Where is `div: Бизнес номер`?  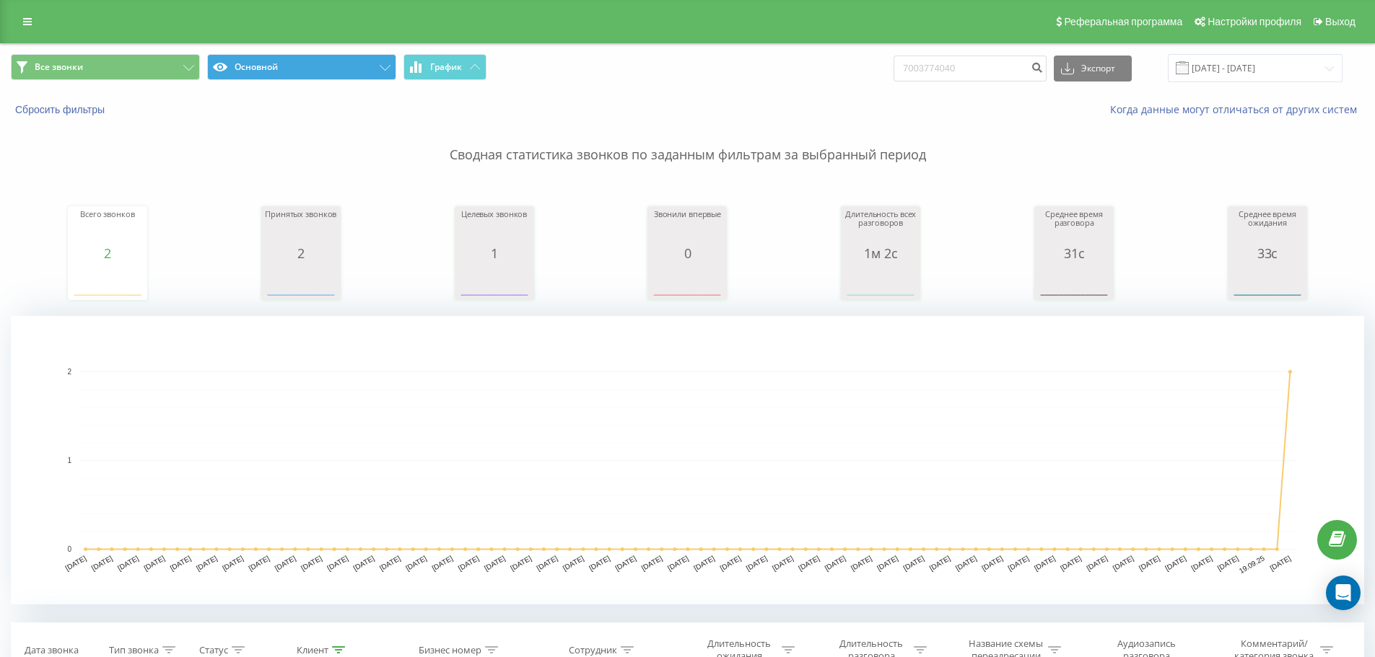 div: Бизнес номер is located at coordinates (450, 650).